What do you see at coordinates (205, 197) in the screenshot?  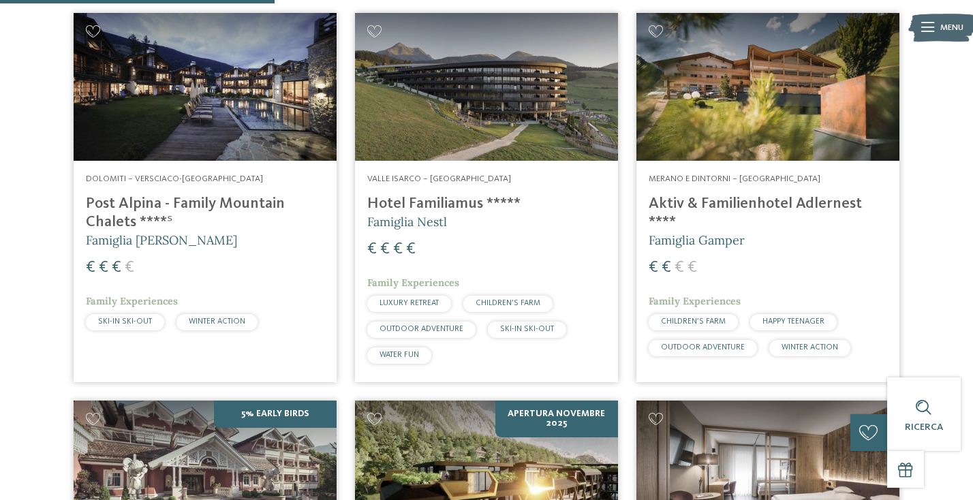 I see `a: Cercate un hotel per famiglie? Qui troverete solo i migliori! Dolomiti – Versciaco-[GEOGRAPHIC_DA...` at bounding box center [205, 197].